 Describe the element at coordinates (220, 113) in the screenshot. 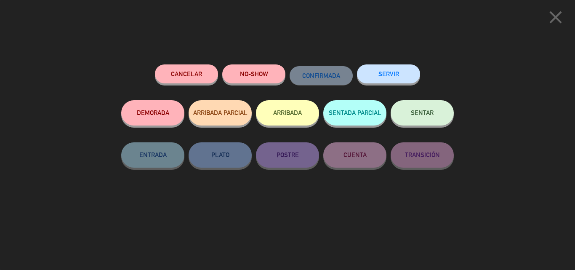

I see `button: ARRIBADA PARCIAL` at that location.